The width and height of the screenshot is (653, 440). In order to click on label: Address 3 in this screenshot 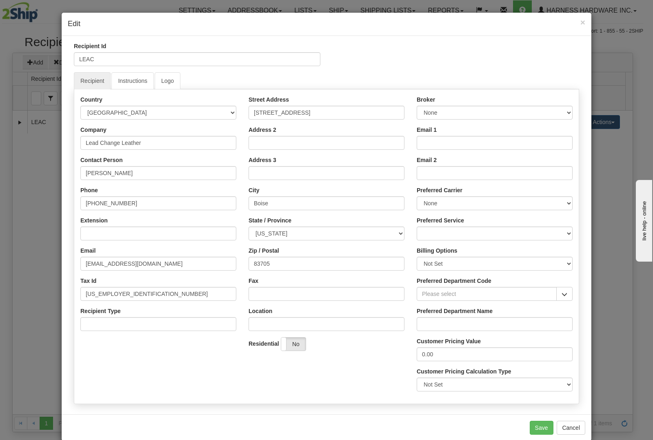, I will do `click(263, 160)`.